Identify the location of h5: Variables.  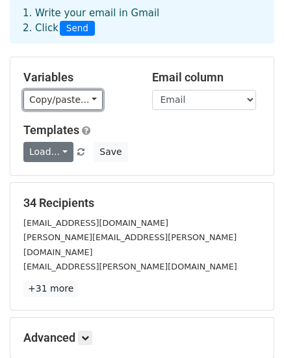
(78, 77).